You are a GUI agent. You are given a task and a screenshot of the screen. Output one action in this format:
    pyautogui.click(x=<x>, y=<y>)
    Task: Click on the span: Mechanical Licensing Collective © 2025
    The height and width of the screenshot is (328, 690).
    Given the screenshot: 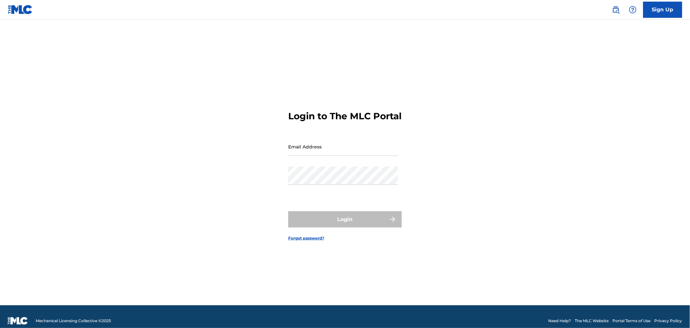 What is the action you would take?
    pyautogui.click(x=73, y=321)
    